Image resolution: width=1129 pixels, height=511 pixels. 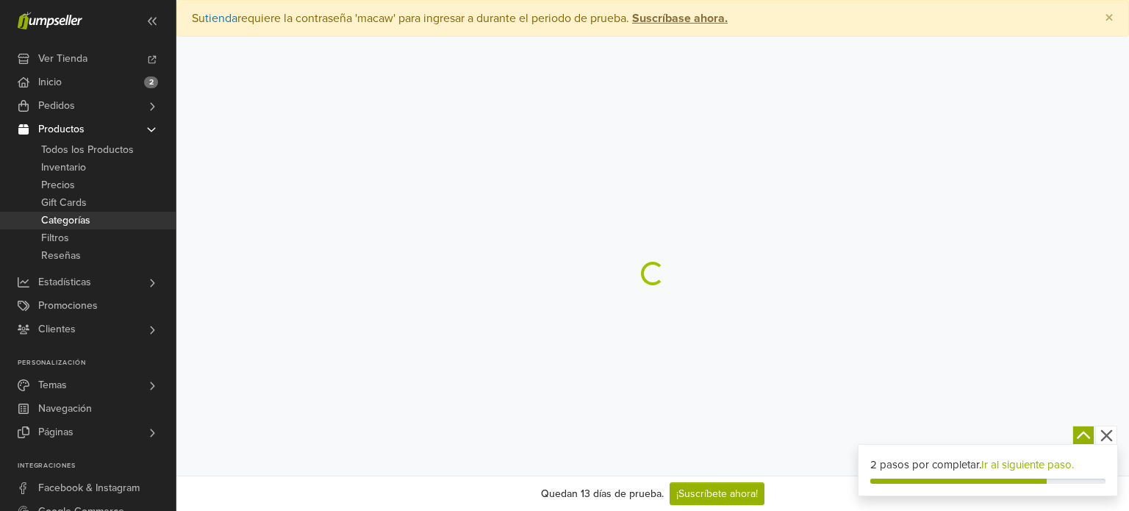 What do you see at coordinates (50, 82) in the screenshot?
I see `span: Inicio` at bounding box center [50, 82].